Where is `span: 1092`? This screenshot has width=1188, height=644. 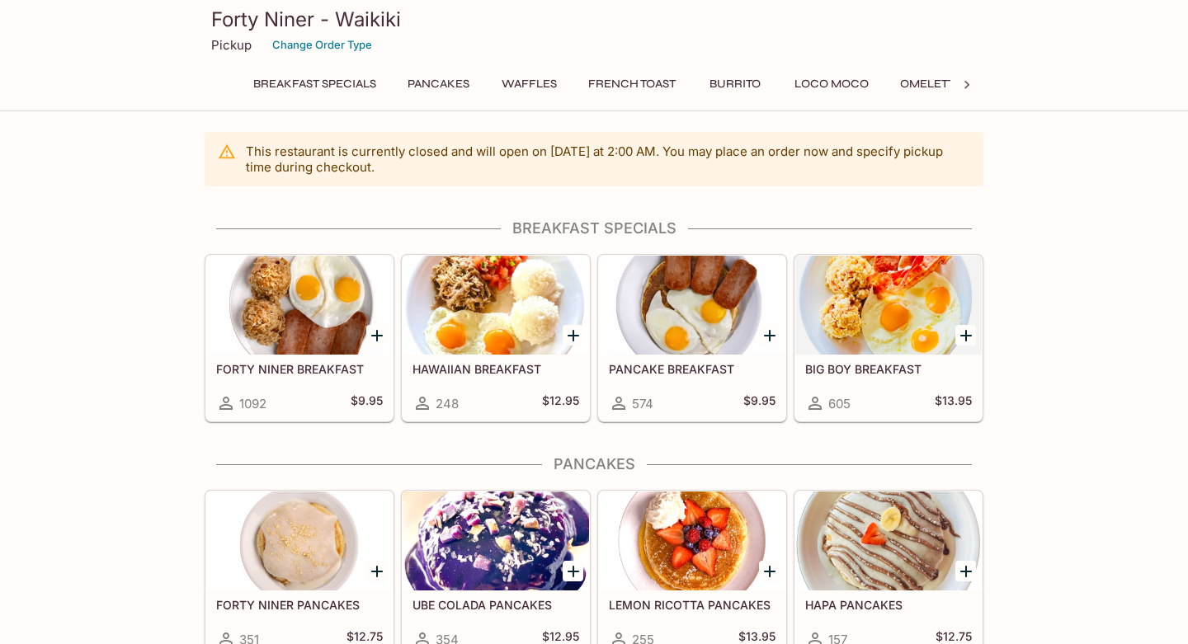 span: 1092 is located at coordinates (252, 403).